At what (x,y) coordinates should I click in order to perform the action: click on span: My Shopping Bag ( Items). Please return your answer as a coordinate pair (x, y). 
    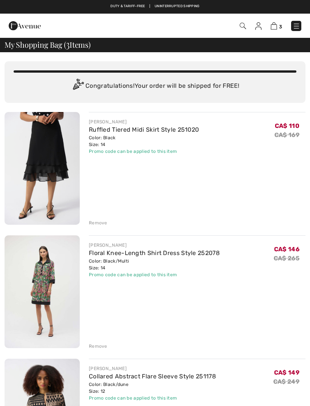
    Looking at the image, I should click on (48, 45).